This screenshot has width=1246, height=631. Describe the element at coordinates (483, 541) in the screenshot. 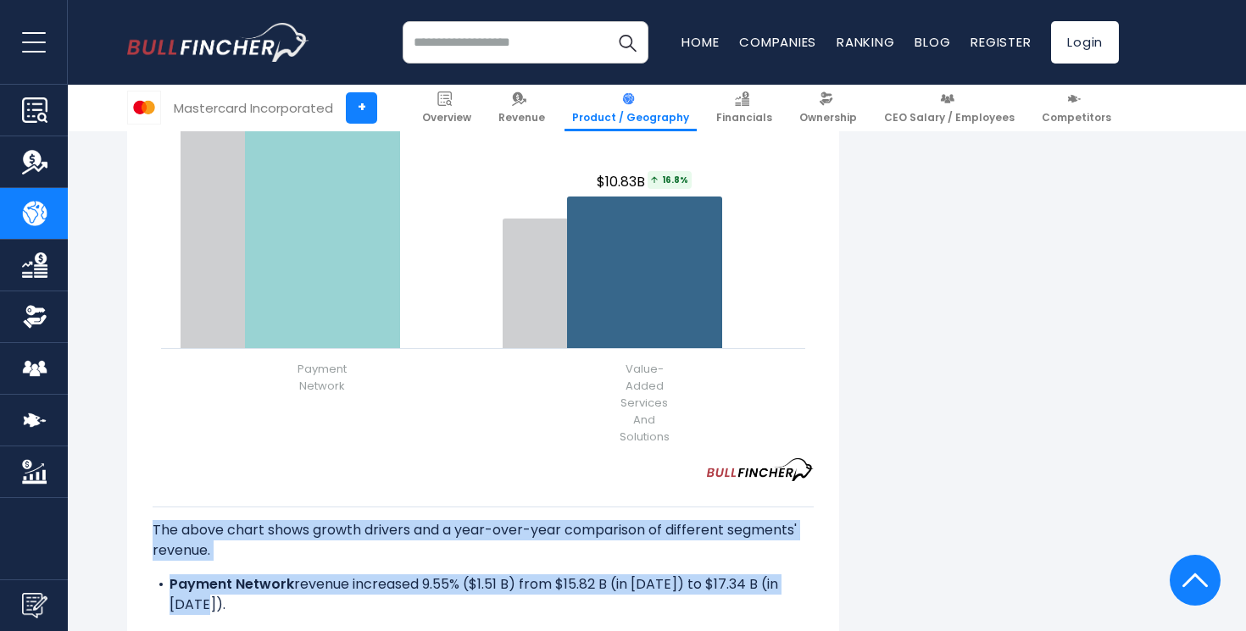

I see `p: The above chart shows growth drivers and a year-over-year comparison of different segments' revenue.` at that location.